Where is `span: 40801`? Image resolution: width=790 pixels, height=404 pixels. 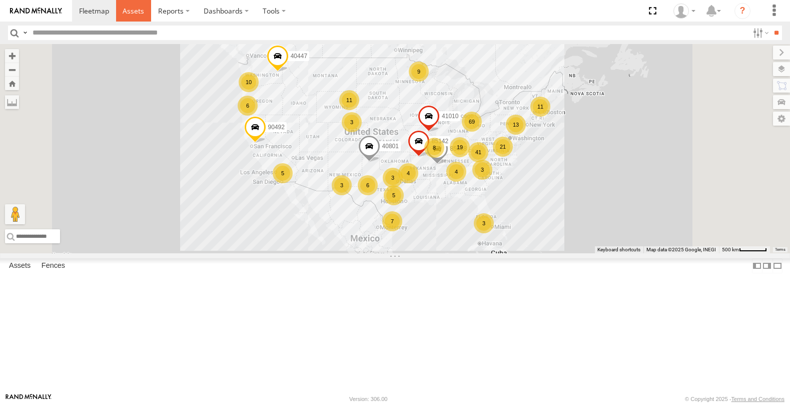 span: 40801 is located at coordinates (390, 146).